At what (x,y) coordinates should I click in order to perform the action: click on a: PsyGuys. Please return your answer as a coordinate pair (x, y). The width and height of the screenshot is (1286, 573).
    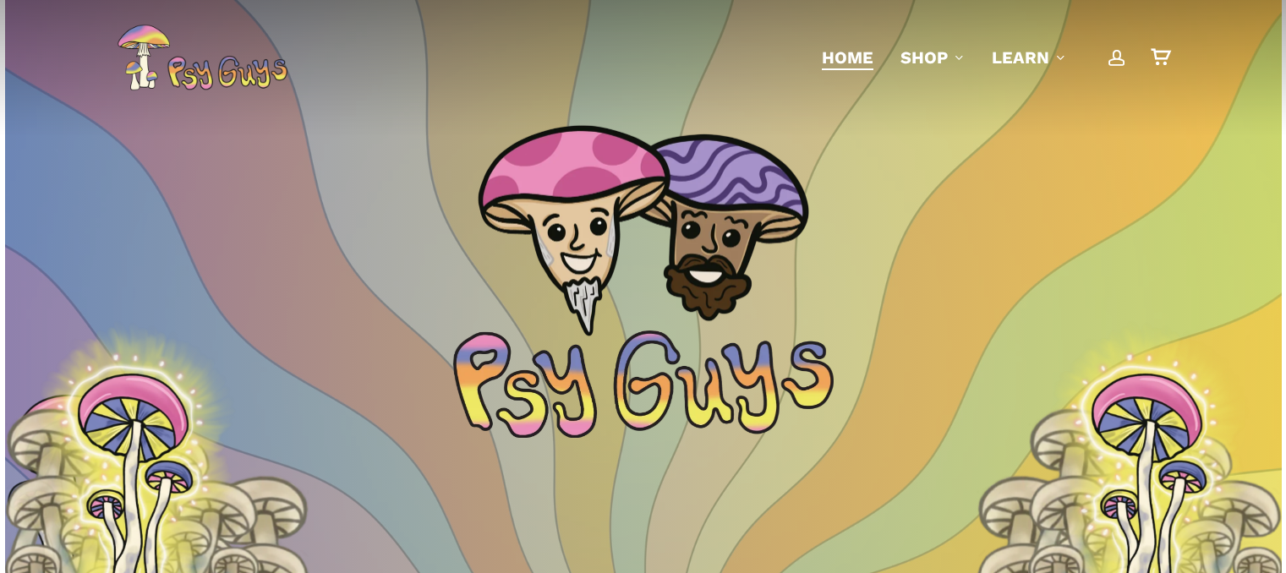
    Looking at the image, I should click on (202, 58).